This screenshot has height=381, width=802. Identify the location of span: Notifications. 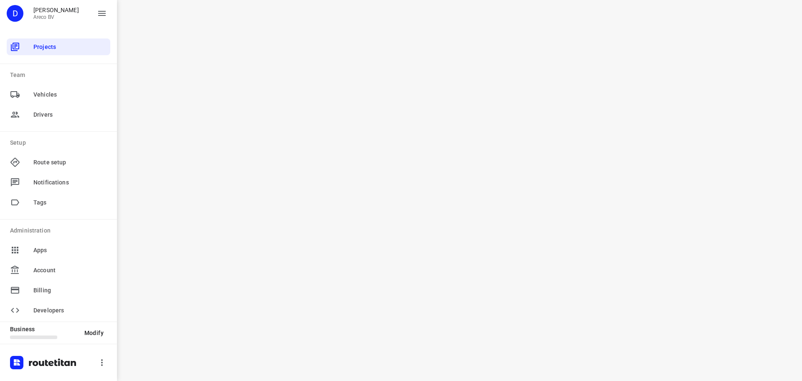
(70, 182).